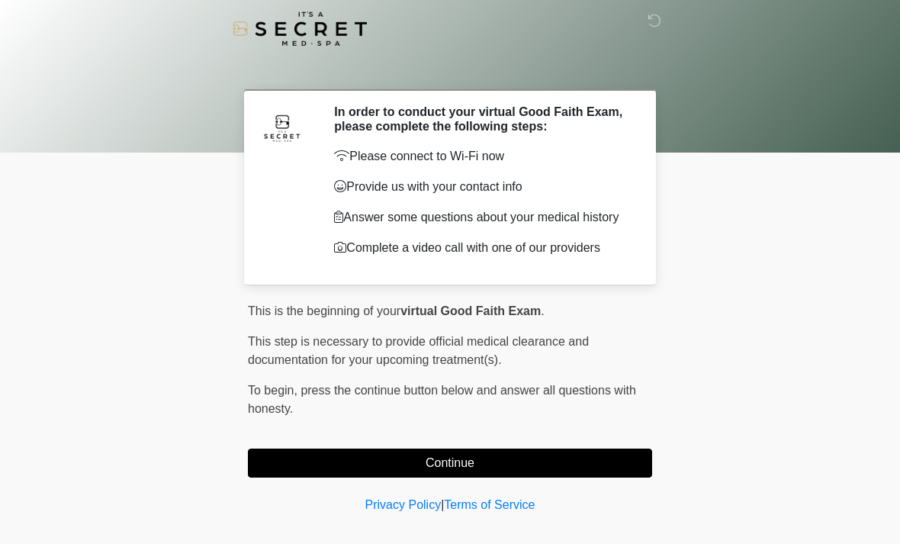 The image size is (900, 544). I want to click on a: Privacy Policy, so click(404, 504).